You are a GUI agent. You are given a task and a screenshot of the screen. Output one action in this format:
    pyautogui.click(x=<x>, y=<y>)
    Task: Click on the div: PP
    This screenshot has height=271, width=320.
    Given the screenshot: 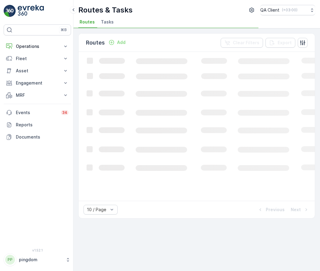 What is the action you would take?
    pyautogui.click(x=10, y=259)
    